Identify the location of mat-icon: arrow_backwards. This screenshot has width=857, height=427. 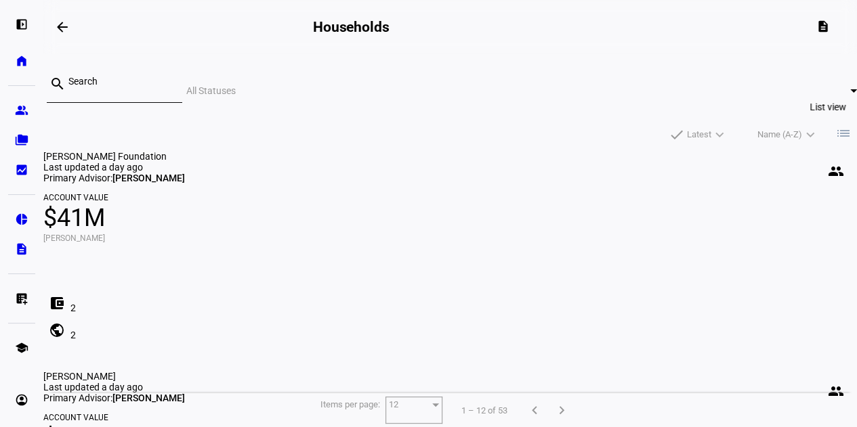
(62, 27).